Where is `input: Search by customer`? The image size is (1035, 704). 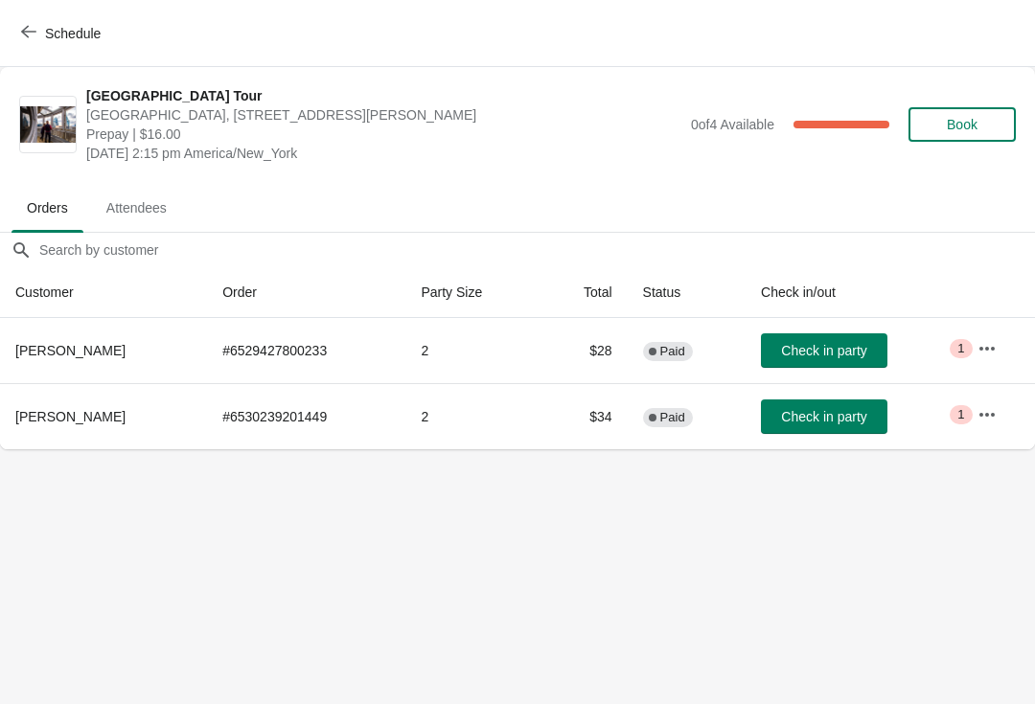 input: Search by customer is located at coordinates (537, 250).